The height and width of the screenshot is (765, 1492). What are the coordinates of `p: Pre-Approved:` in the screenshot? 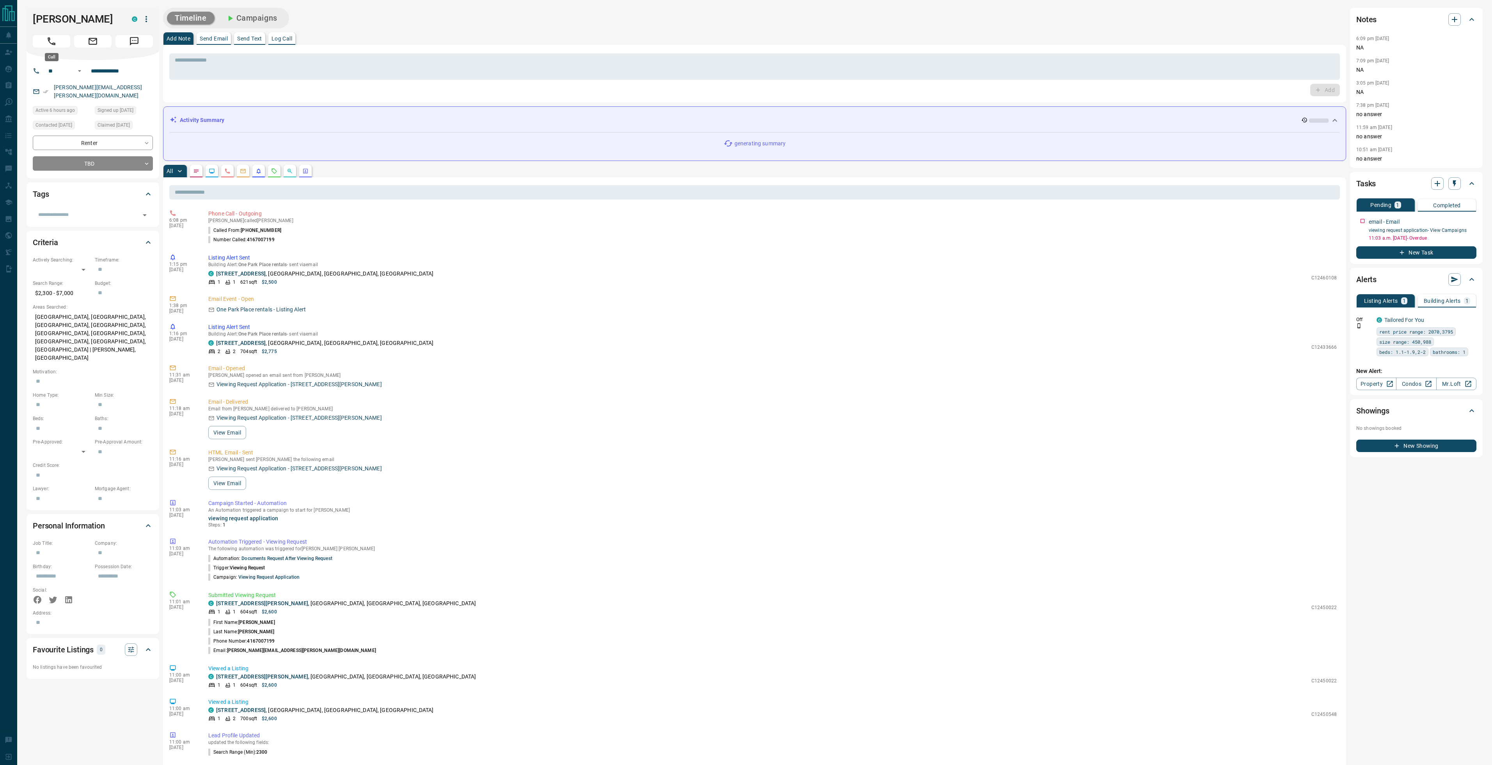 It's located at (62, 442).